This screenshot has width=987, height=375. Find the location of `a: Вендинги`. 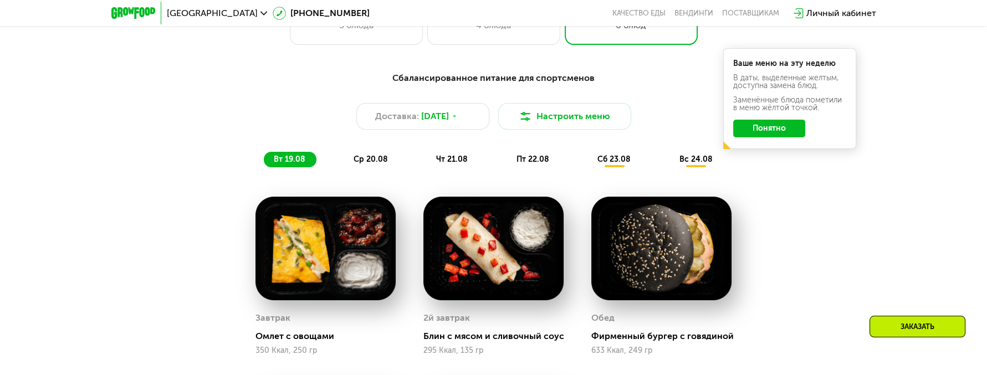

a: Вендинги is located at coordinates (694, 13).